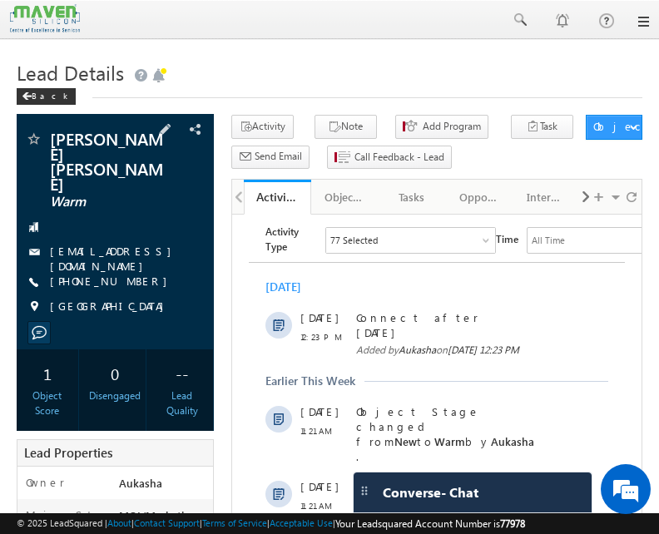 This screenshot has height=534, width=659. I want to click on div: Disengaged, so click(115, 396).